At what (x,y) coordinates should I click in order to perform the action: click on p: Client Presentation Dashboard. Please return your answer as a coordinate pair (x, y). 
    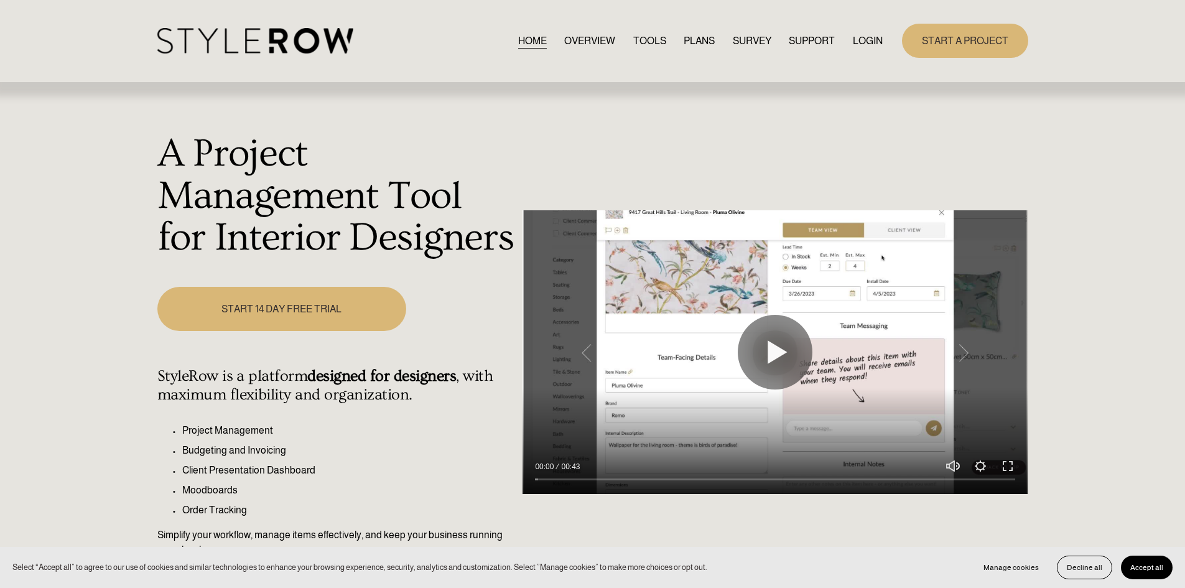
    Looking at the image, I should click on (349, 470).